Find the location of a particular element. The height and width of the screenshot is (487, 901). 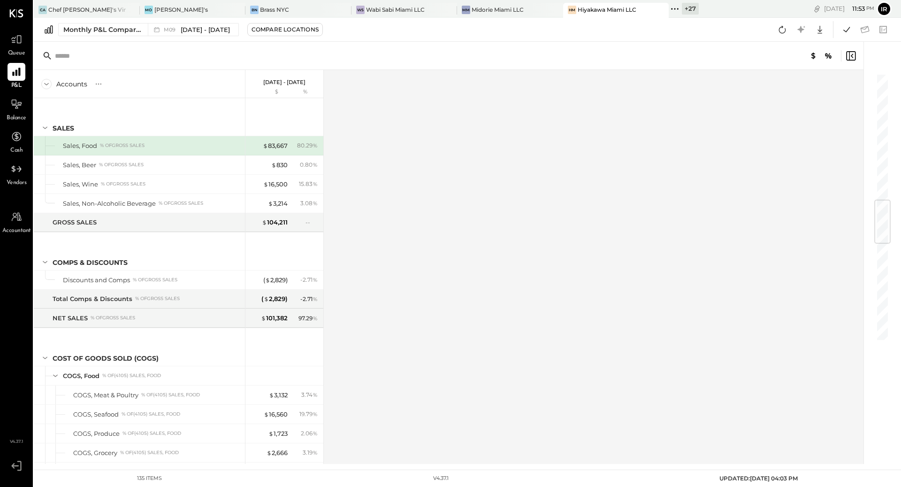

div: 3.74 is located at coordinates (309, 395).